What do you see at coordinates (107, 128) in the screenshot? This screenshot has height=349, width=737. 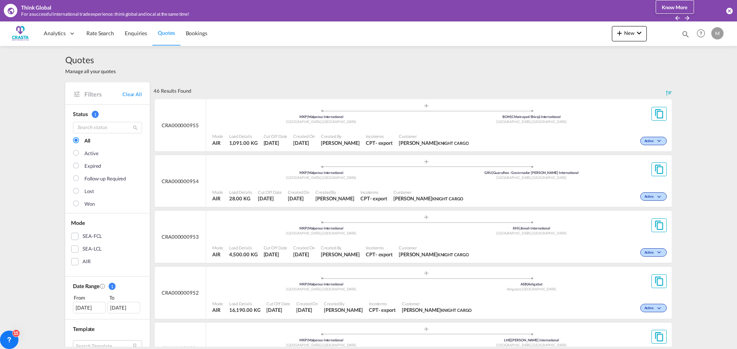 I see `input: Search status` at bounding box center [107, 128].